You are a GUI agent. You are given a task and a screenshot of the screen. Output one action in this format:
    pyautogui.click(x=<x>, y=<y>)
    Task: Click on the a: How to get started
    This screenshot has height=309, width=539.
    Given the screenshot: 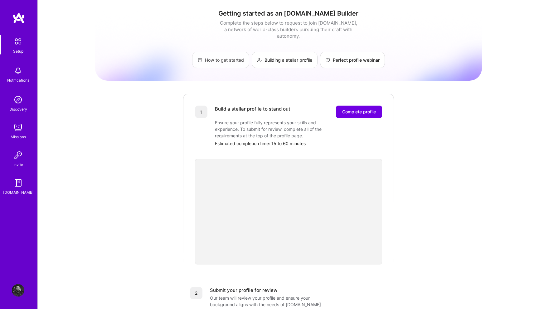 What is the action you would take?
    pyautogui.click(x=221, y=60)
    